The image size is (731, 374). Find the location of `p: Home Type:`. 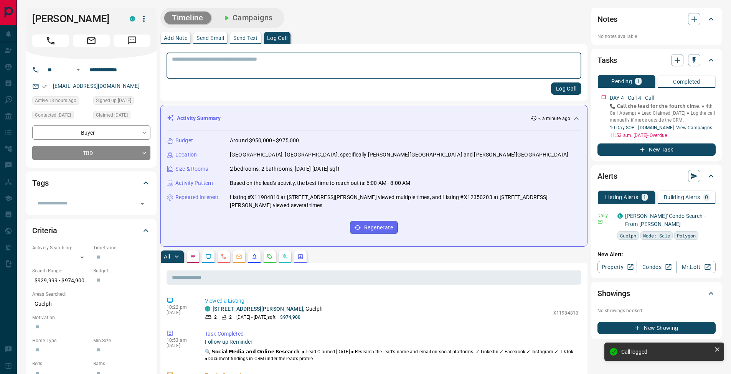

p: Home Type: is located at coordinates (61, 341).